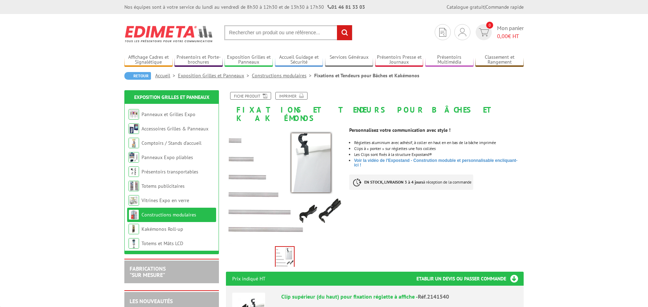 The image size is (648, 307). I want to click on img: Totems publicitaires, so click(134, 186).